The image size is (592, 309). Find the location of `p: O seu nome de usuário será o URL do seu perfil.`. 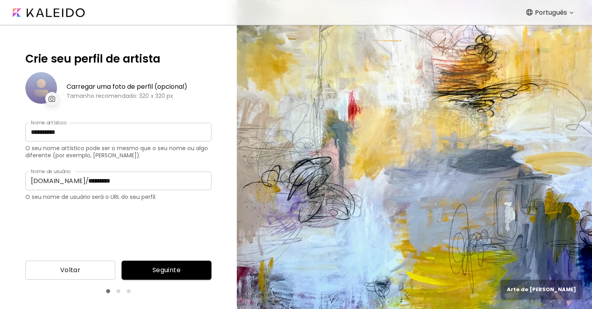

p: O seu nome de usuário será o URL do seu perfil. is located at coordinates (118, 197).